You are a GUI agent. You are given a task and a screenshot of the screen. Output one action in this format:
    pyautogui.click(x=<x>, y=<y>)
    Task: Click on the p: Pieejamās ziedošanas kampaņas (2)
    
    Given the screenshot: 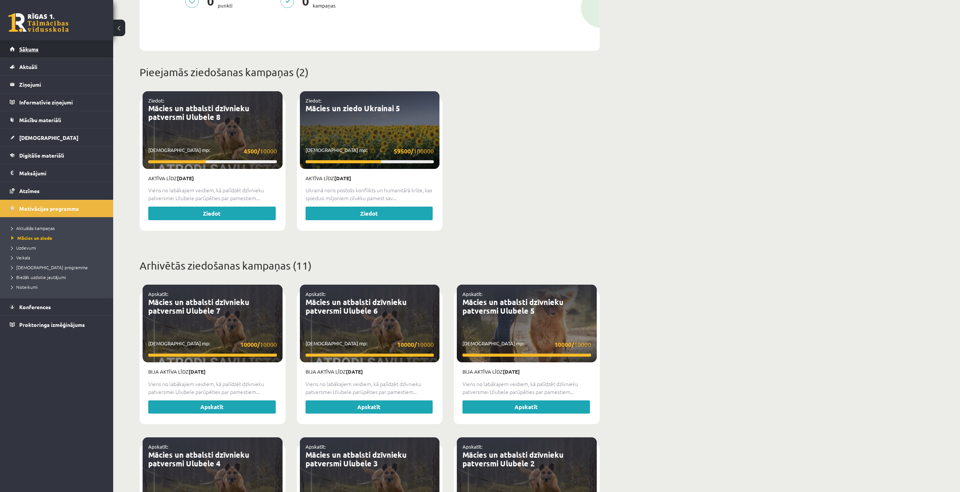 What is the action you would take?
    pyautogui.click(x=370, y=72)
    